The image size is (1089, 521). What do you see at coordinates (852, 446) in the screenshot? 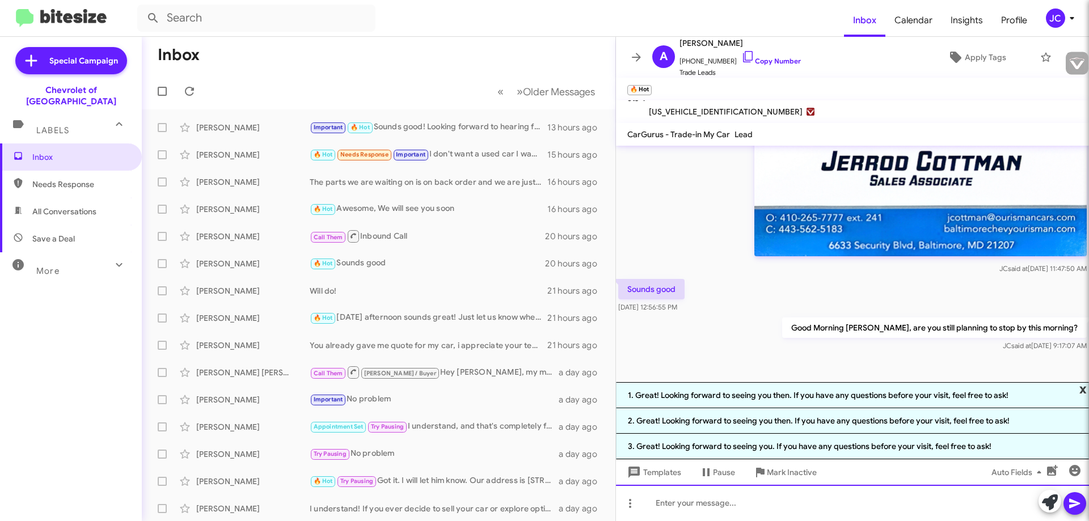
I see `li: 3. Great! Looking forward to seeing you. If you have any questions before your visit, feel free t...` at bounding box center [852, 446].